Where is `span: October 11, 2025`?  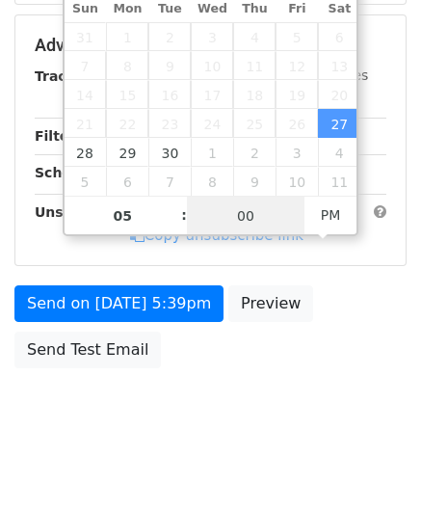
span: October 11, 2025 is located at coordinates (339, 181).